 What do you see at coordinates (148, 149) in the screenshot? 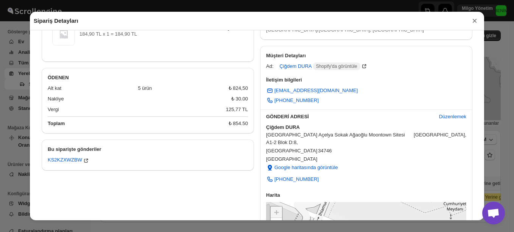
I see `h2: Bu siparişte gönderiler` at bounding box center [148, 149].